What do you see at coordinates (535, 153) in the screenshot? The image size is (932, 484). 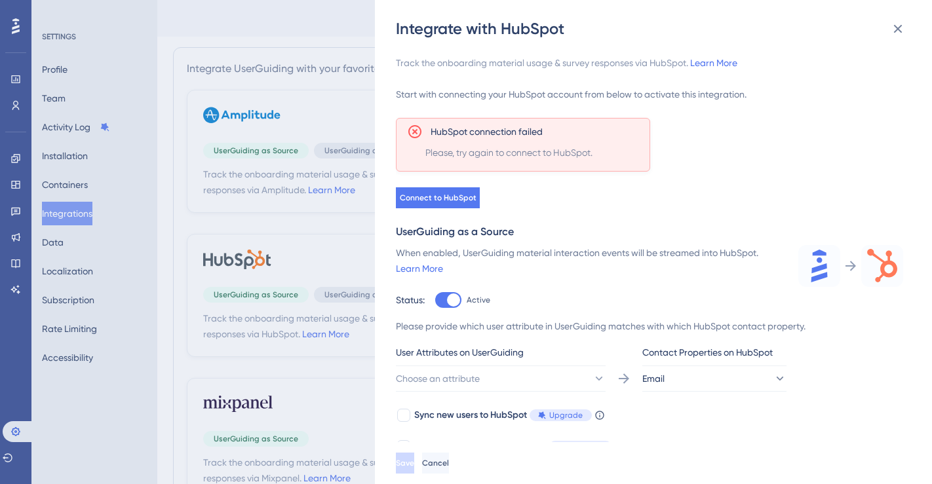 I see `span: Please, try again to connect to HubSpot.` at bounding box center [535, 153].